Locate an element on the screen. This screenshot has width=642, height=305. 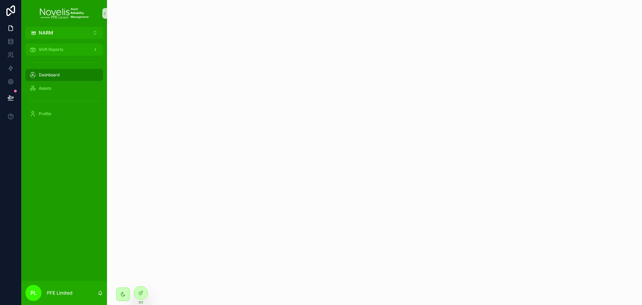
div: scrollable content is located at coordinates (64, 84).